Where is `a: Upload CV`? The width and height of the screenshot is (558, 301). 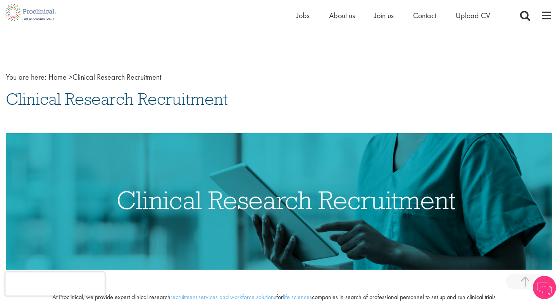
a: Upload CV is located at coordinates (473, 15).